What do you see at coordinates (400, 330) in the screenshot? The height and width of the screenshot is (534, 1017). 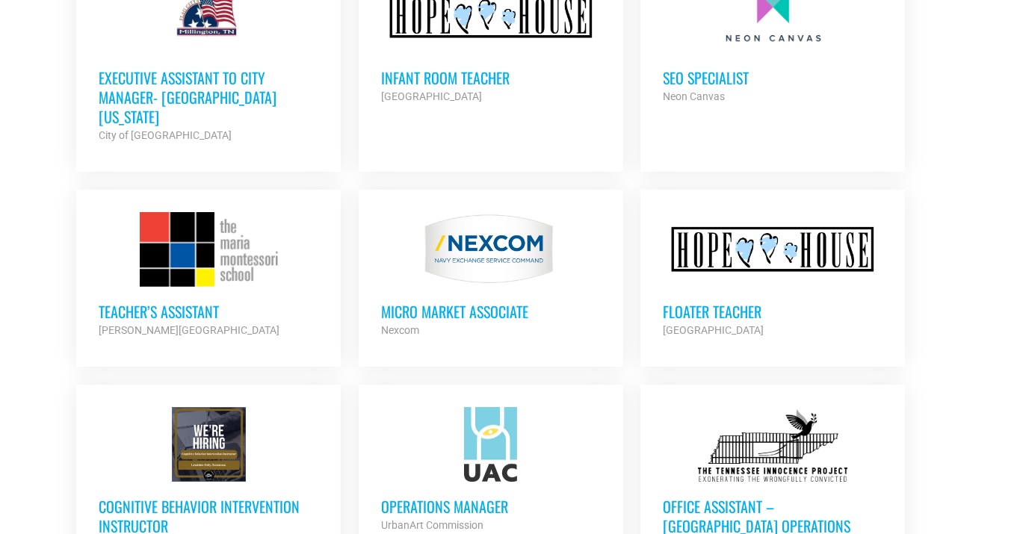 I see `strong: Nexcom` at bounding box center [400, 330].